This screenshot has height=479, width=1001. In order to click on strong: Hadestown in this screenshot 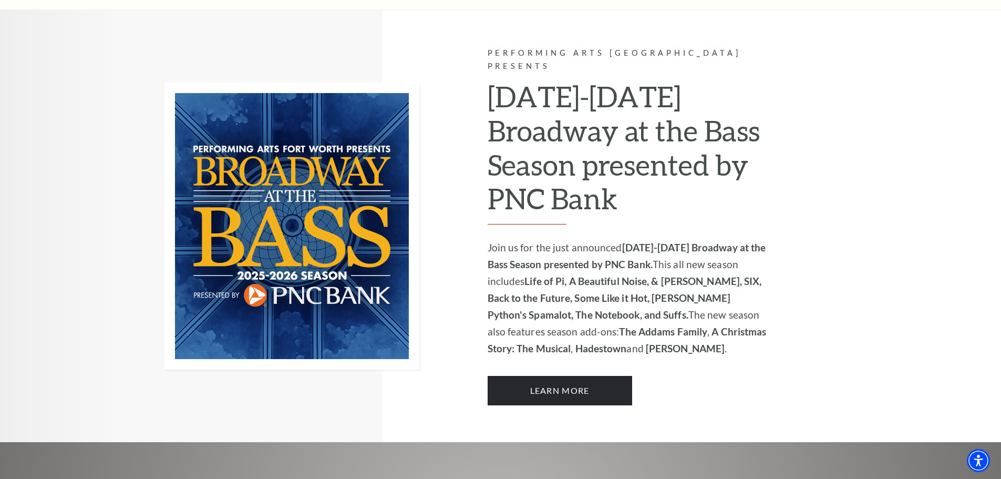, I will do `click(601, 348)`.